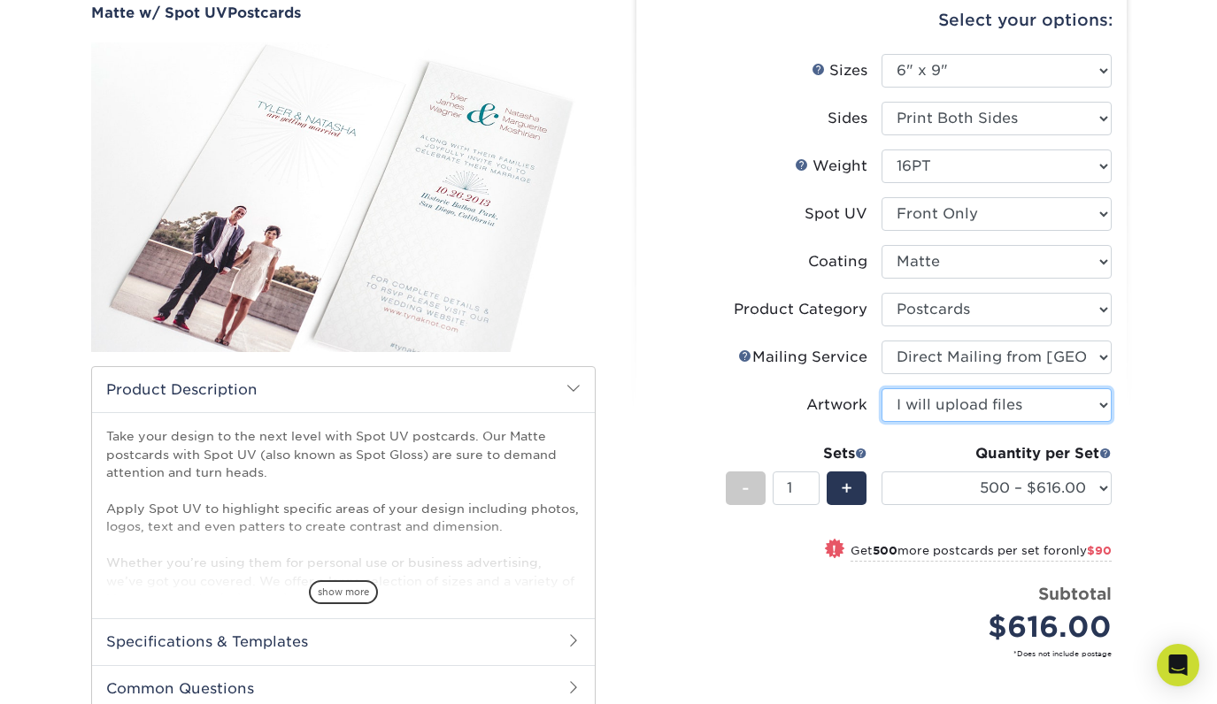 The height and width of the screenshot is (704, 1217). What do you see at coordinates (159, 12) in the screenshot?
I see `span: Matte w/ Spot UV` at bounding box center [159, 12].